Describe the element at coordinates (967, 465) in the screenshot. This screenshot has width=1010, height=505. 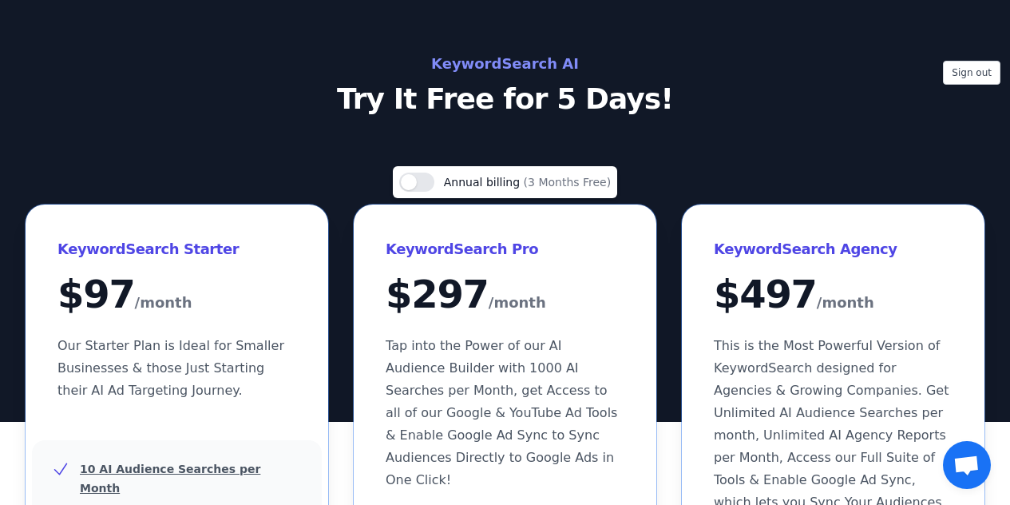
I see `a: Open chat` at that location.